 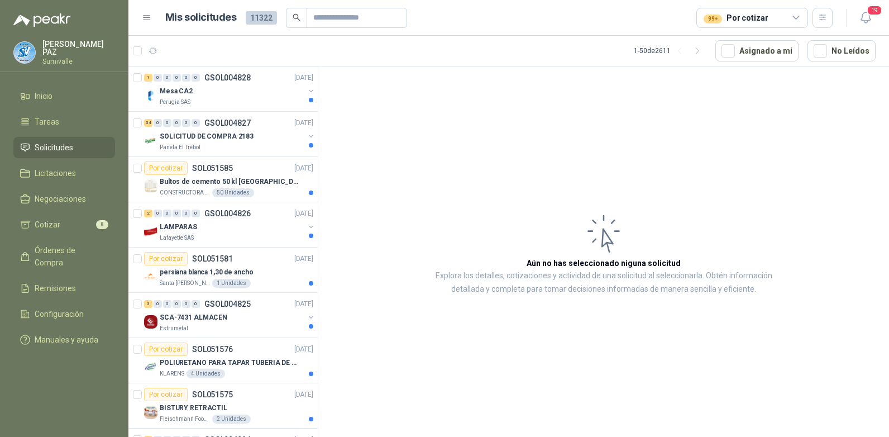 I want to click on p: Perugia SAS, so click(x=175, y=102).